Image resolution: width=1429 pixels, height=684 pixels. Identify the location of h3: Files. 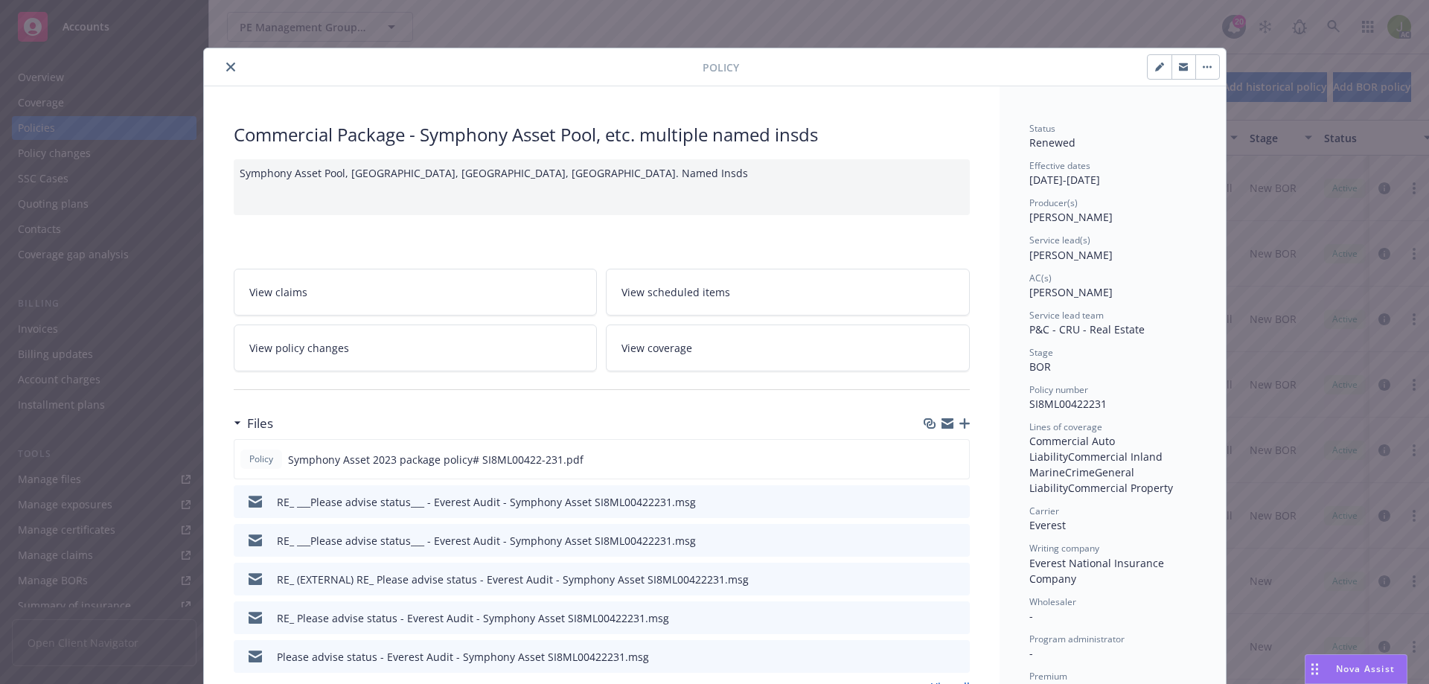
(260, 423).